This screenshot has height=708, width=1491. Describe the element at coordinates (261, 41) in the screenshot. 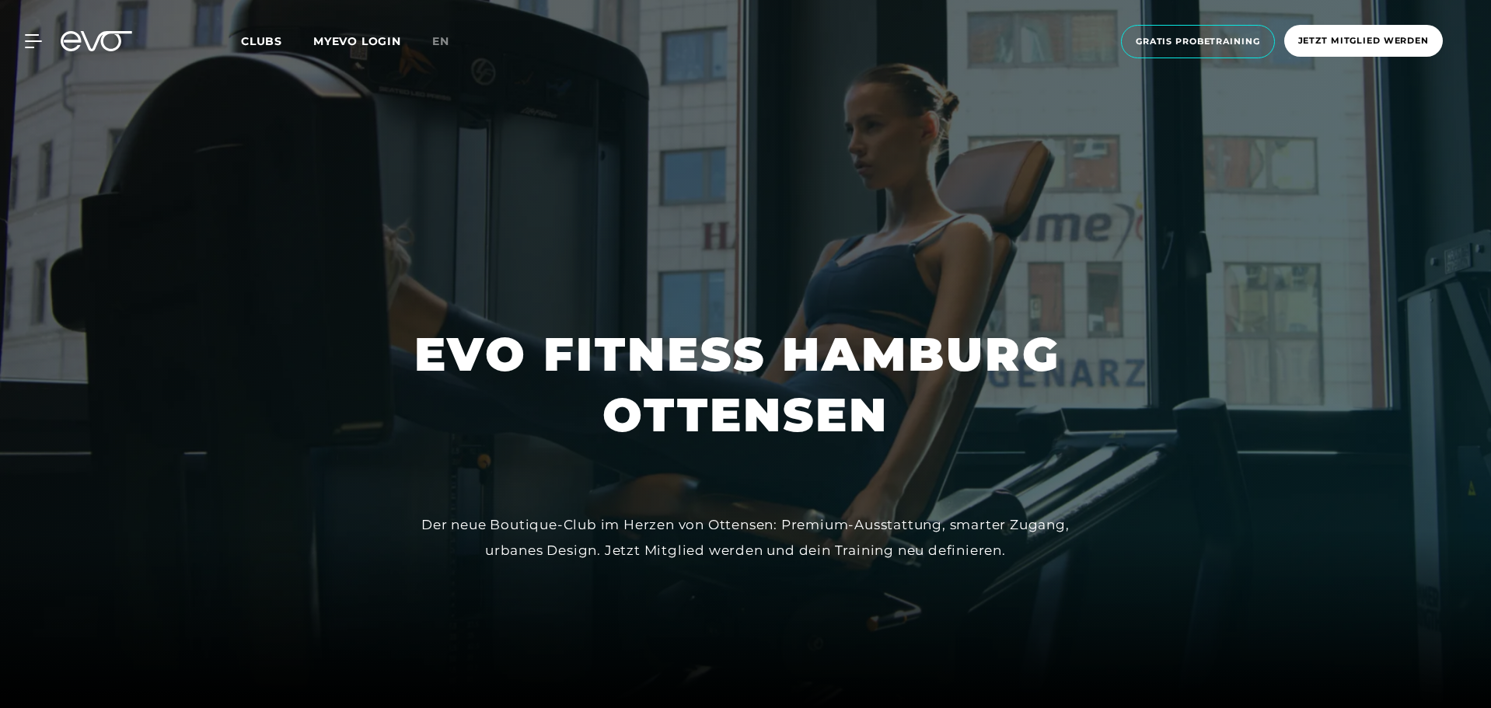

I see `span: Clubs` at that location.